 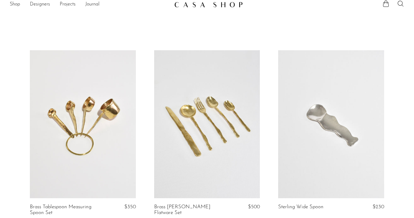 What do you see at coordinates (68, 5) in the screenshot?
I see `a: Projects` at bounding box center [68, 5].